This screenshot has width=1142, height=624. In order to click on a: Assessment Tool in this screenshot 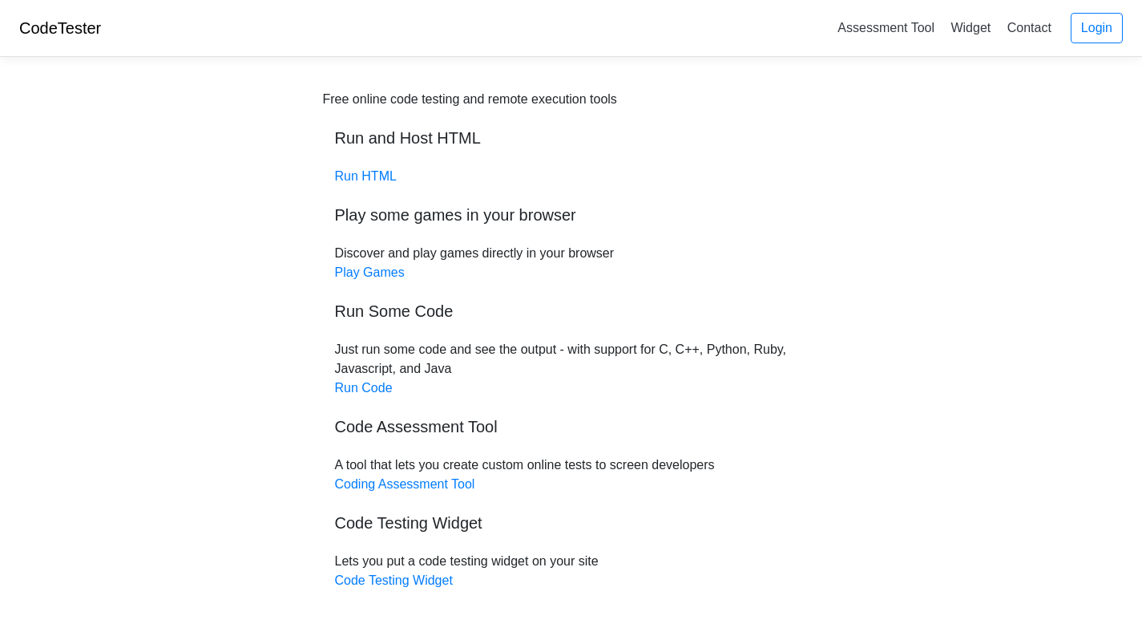, I will do `click(886, 27)`.